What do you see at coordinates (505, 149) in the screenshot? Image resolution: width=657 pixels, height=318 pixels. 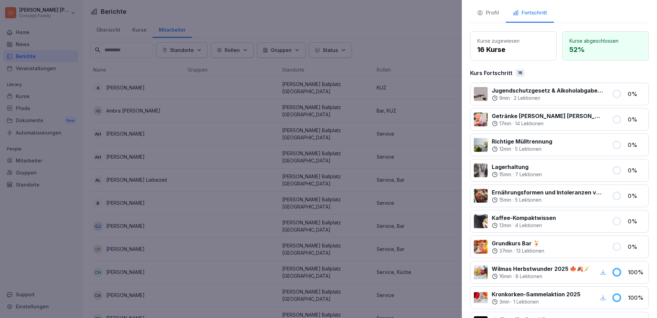 I see `p: 12 min` at bounding box center [505, 149].